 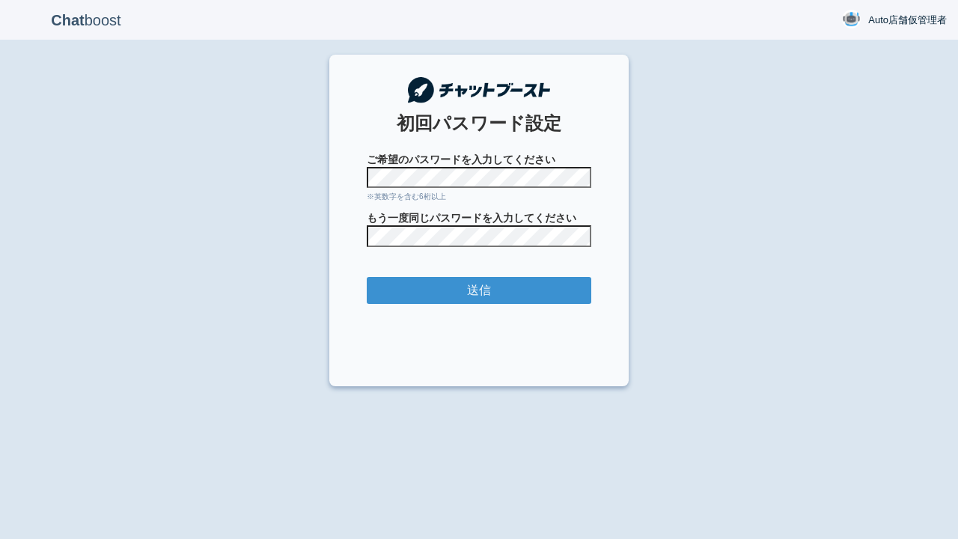 I want to click on p: boost, so click(x=86, y=20).